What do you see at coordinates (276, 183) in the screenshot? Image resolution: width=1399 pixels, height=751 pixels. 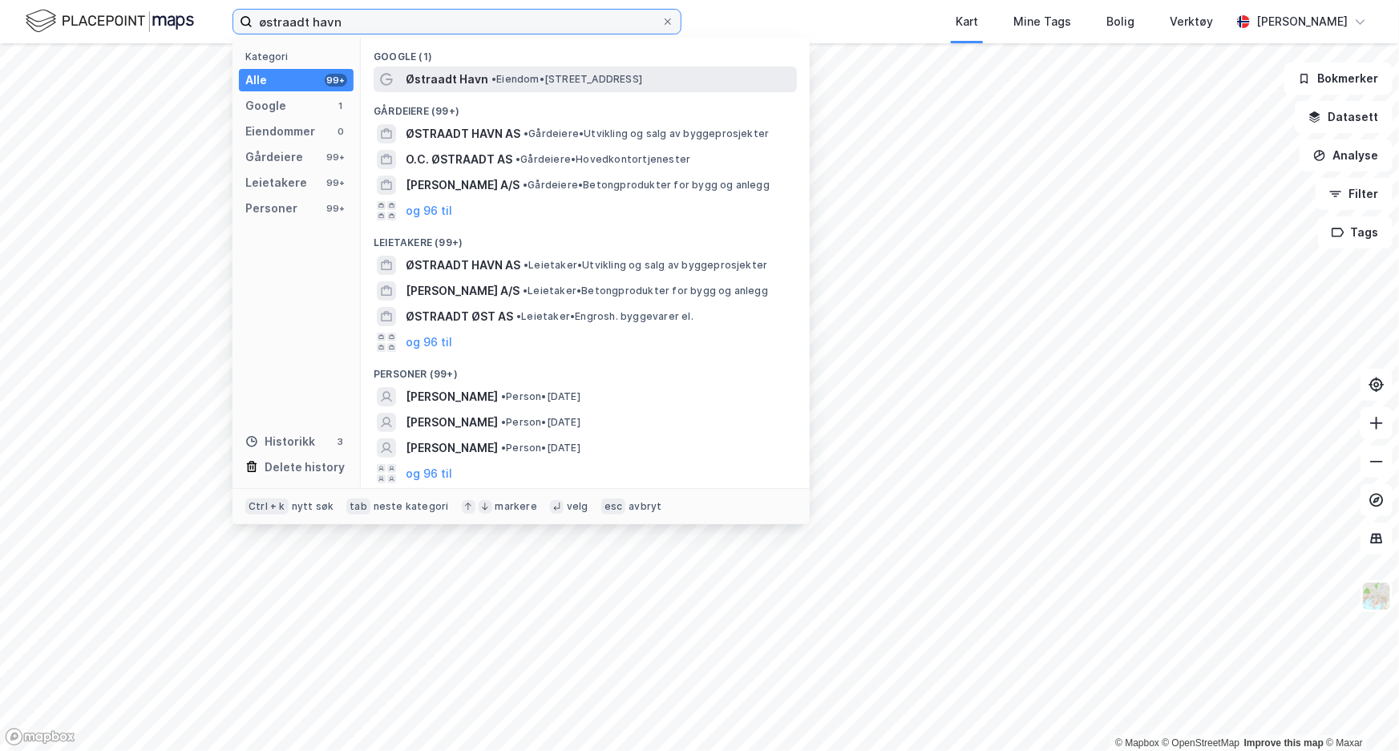 I see `div: Leietakere` at bounding box center [276, 183].